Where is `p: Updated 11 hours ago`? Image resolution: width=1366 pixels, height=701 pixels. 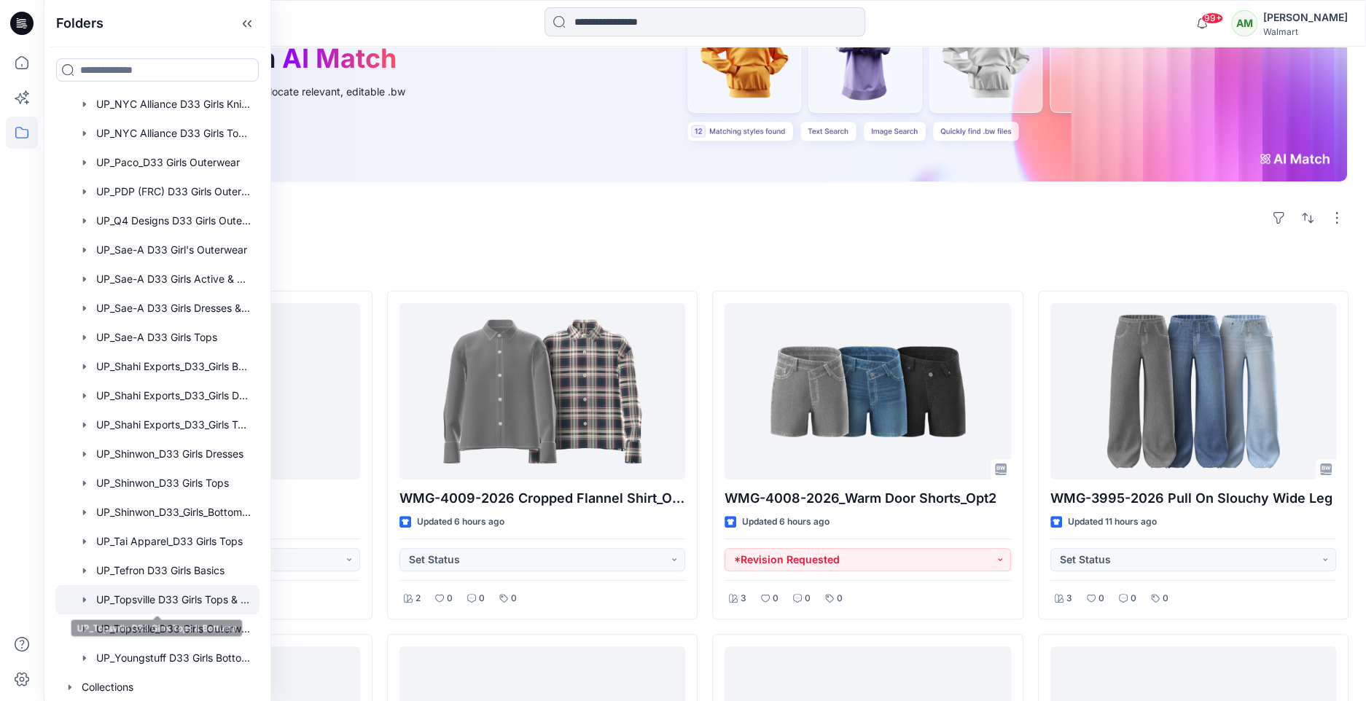 p: Updated 11 hours ago is located at coordinates (1112, 522).